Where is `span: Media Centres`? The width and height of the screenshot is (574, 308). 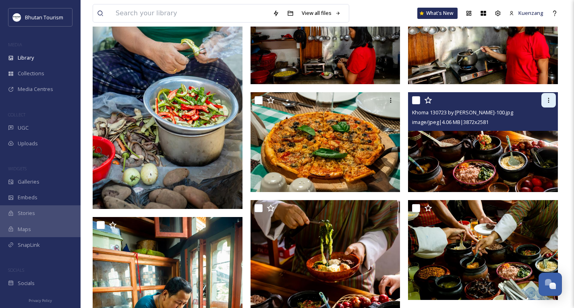
span: Media Centres is located at coordinates (35, 89).